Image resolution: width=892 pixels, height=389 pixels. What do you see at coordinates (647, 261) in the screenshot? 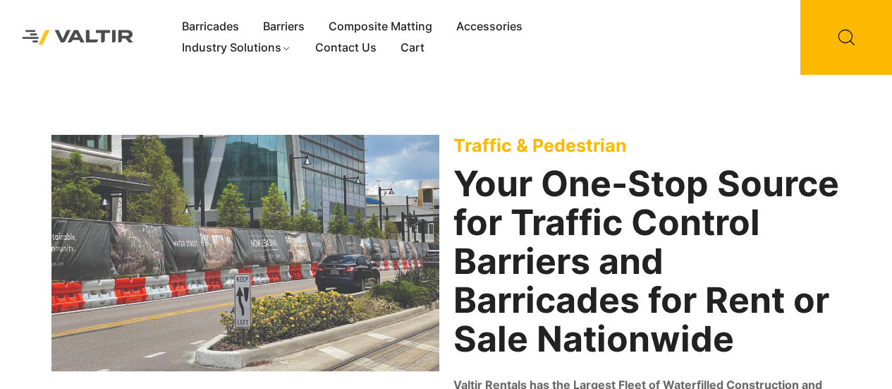
I see `h2: Your One-Stop Source for Traffic Control Barriers and Barricades for Rent or Sale Nationwide` at bounding box center [647, 261].